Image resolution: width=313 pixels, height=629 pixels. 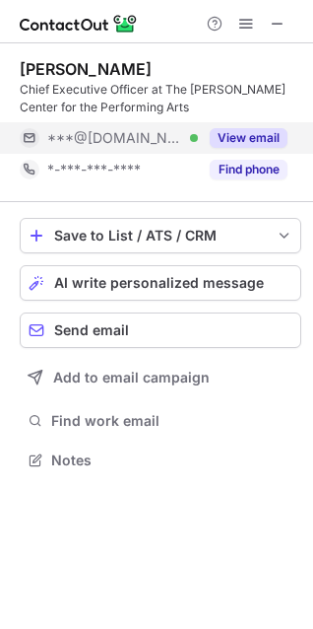 What do you see at coordinates (172, 460) in the screenshot?
I see `span: Notes` at bounding box center [172, 460].